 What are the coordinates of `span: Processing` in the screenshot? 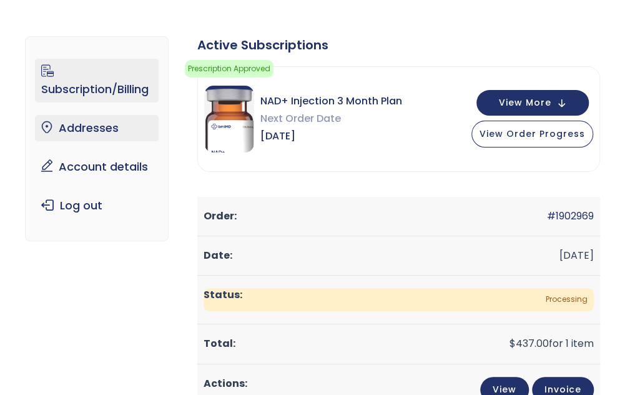 It's located at (398, 299).